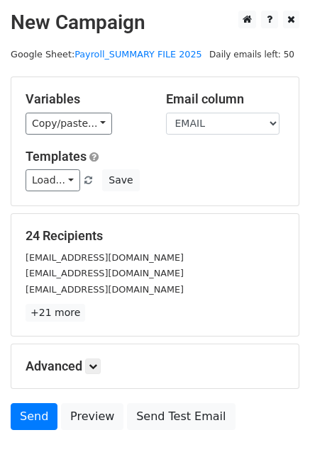  Describe the element at coordinates (85, 99) in the screenshot. I see `h5: Variables` at that location.